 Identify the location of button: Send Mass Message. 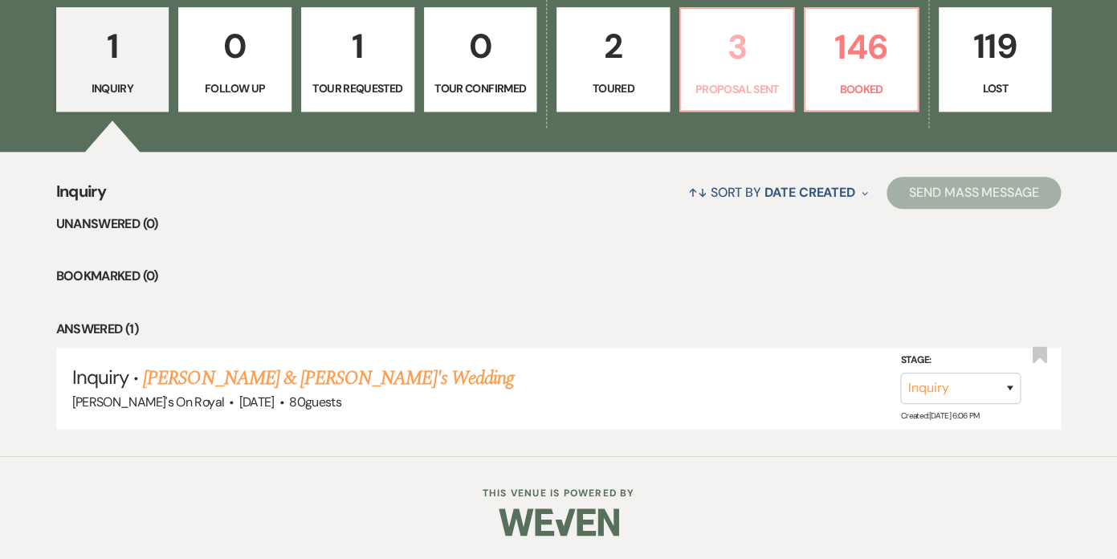
(974, 193).